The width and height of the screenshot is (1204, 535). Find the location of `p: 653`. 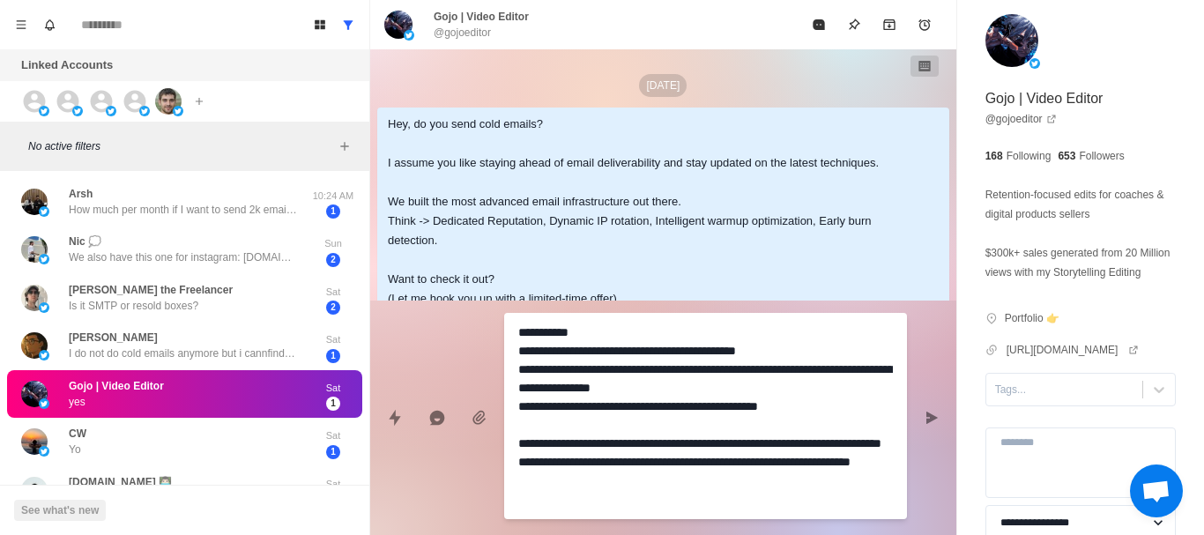

p: 653 is located at coordinates (1066, 156).